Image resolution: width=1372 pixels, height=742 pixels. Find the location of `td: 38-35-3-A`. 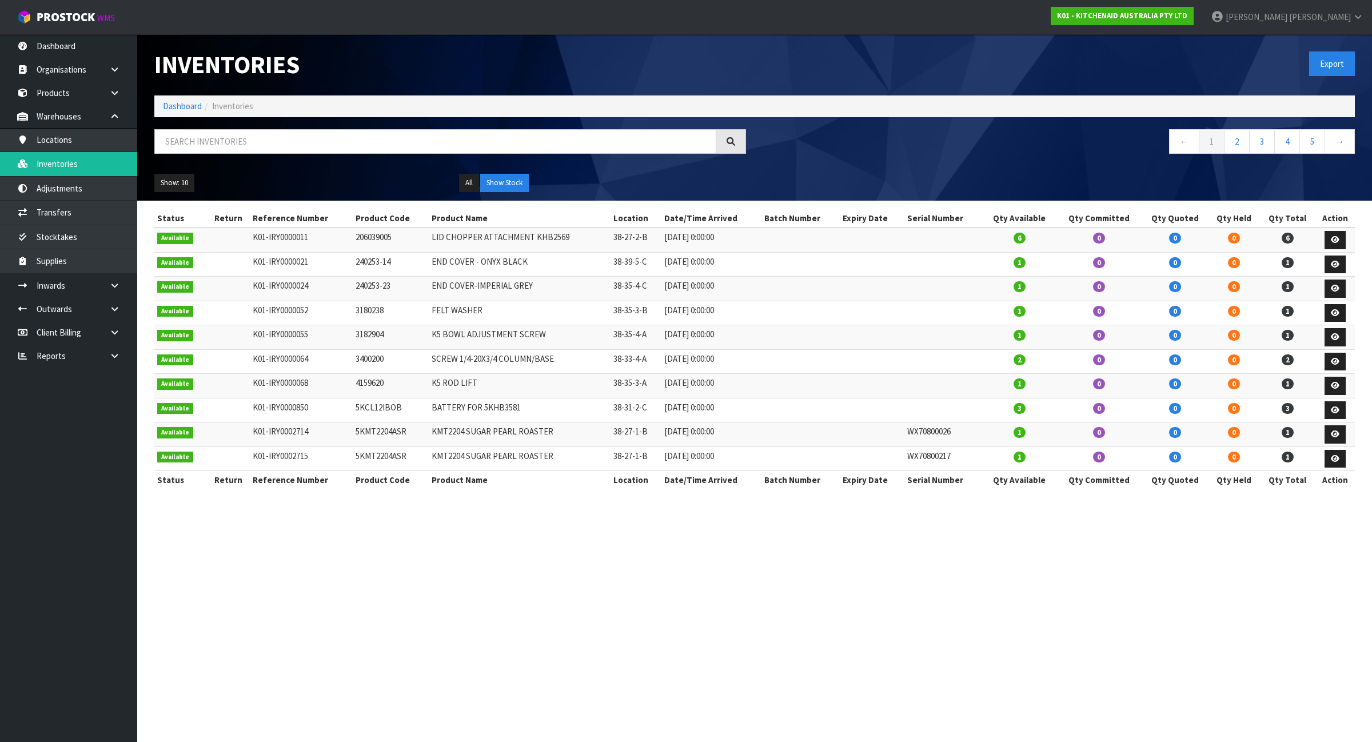

td: 38-35-3-A is located at coordinates (636, 386).